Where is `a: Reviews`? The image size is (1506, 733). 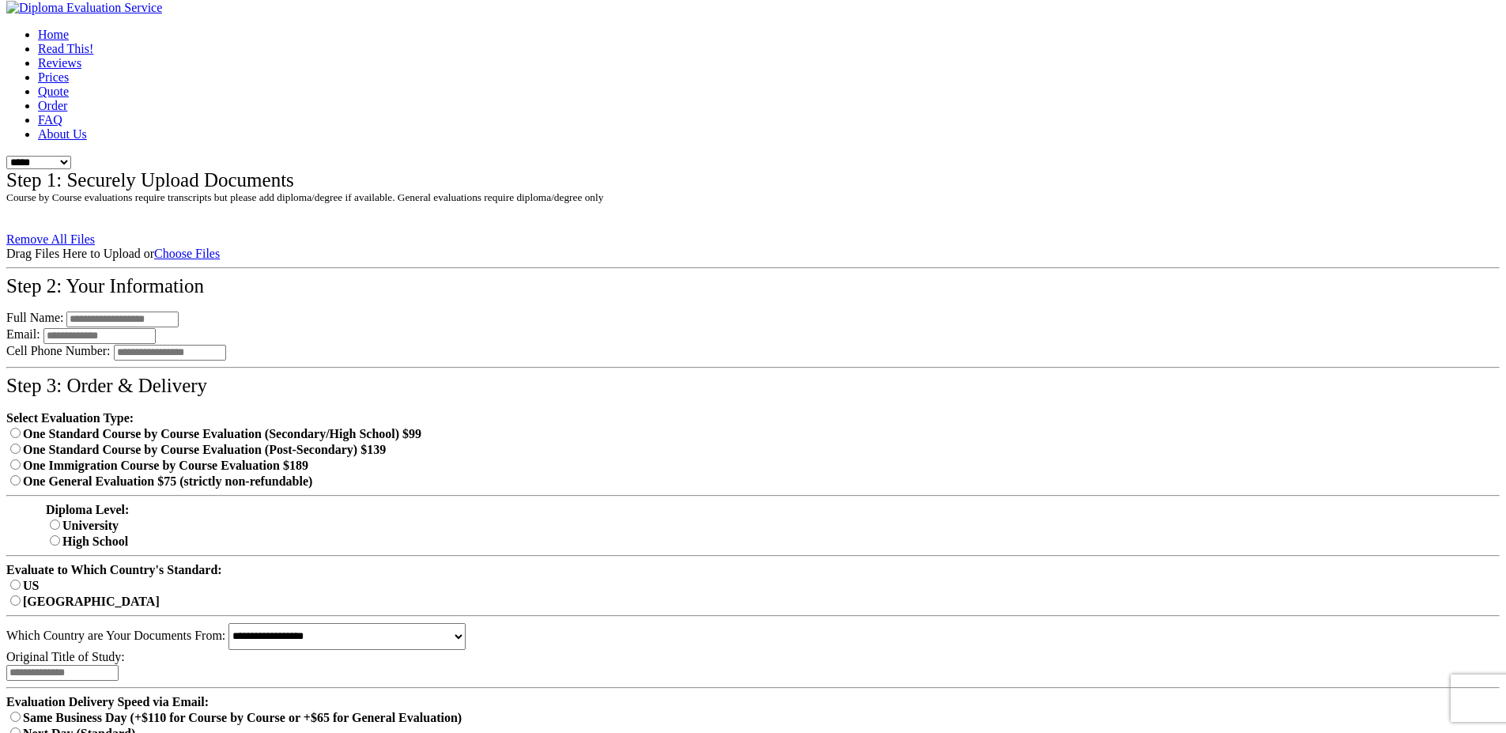
a: Reviews is located at coordinates (59, 62).